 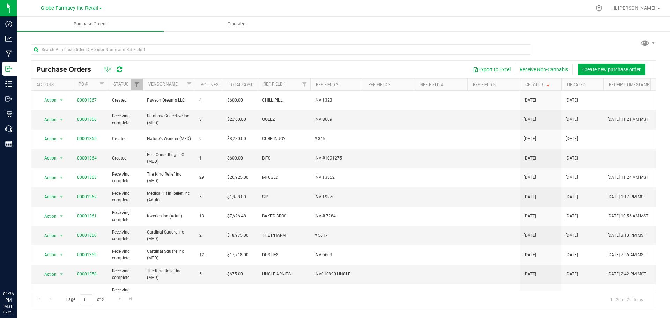 I want to click on span: $14,016.00, so click(x=238, y=293).